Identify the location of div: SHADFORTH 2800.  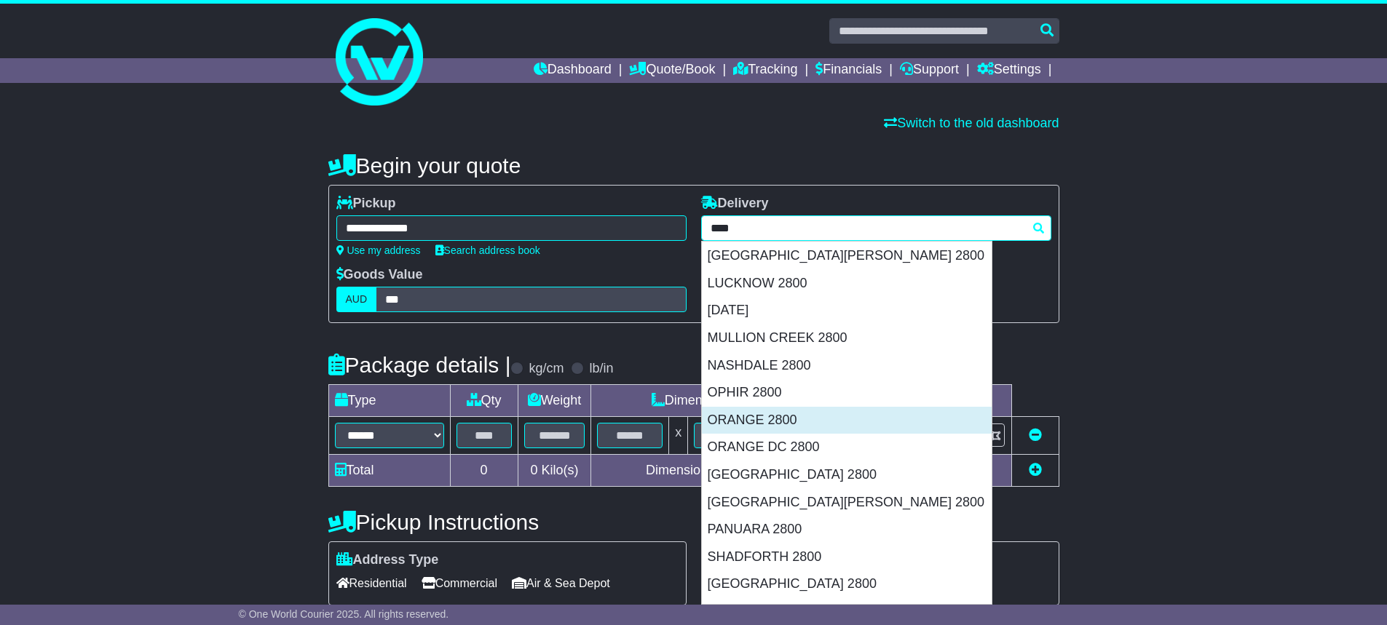
(847, 558).